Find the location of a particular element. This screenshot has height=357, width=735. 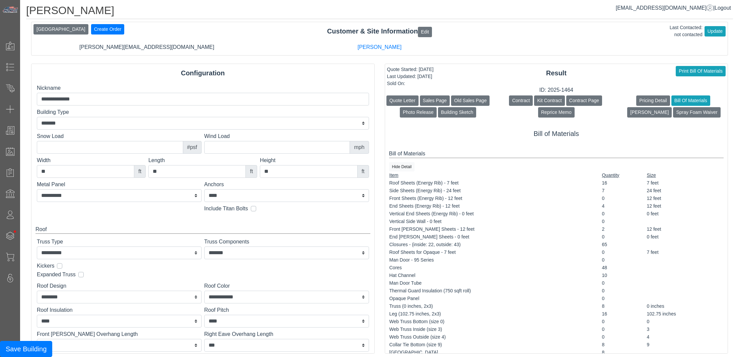

td: 0 inches is located at coordinates (685, 306).